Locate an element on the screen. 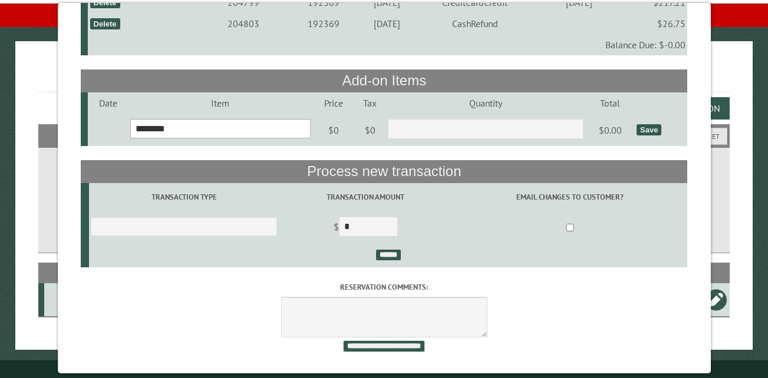 This screenshot has width=768, height=378. th: Process new transaction is located at coordinates (384, 171).